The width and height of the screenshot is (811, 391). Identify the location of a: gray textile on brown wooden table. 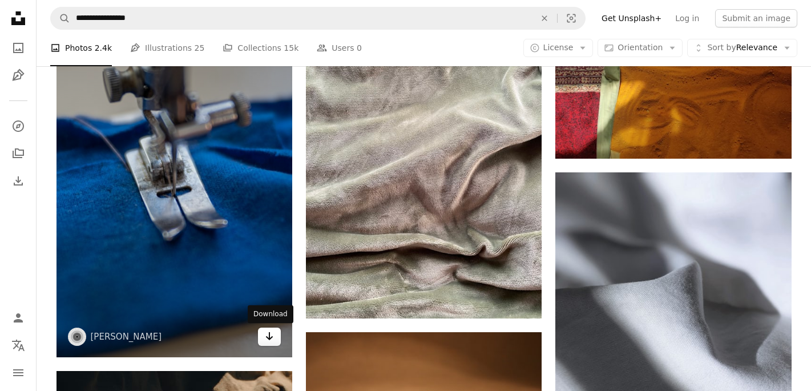
(423, 161).